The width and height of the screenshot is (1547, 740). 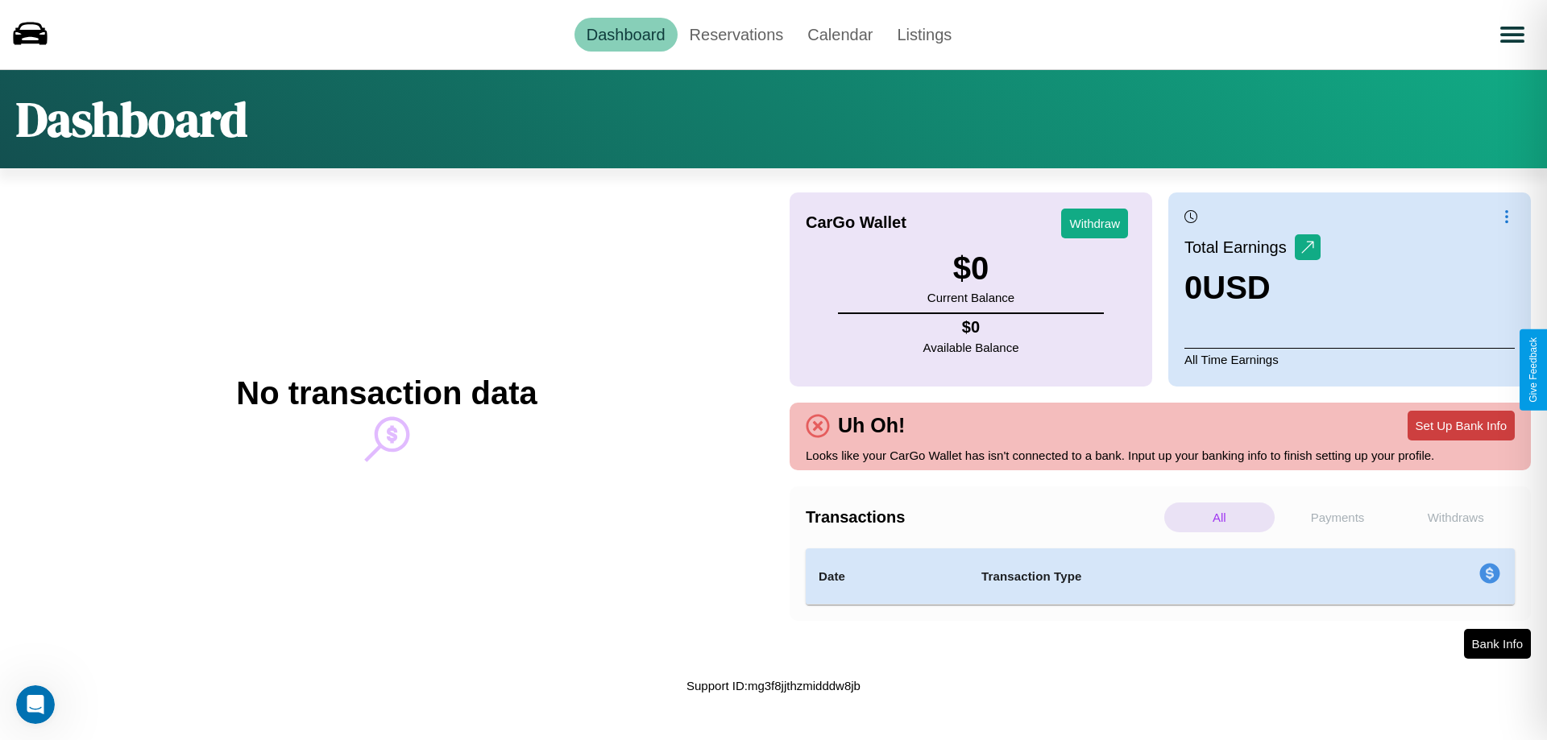 I want to click on div: Give Feedback, so click(x=1533, y=370).